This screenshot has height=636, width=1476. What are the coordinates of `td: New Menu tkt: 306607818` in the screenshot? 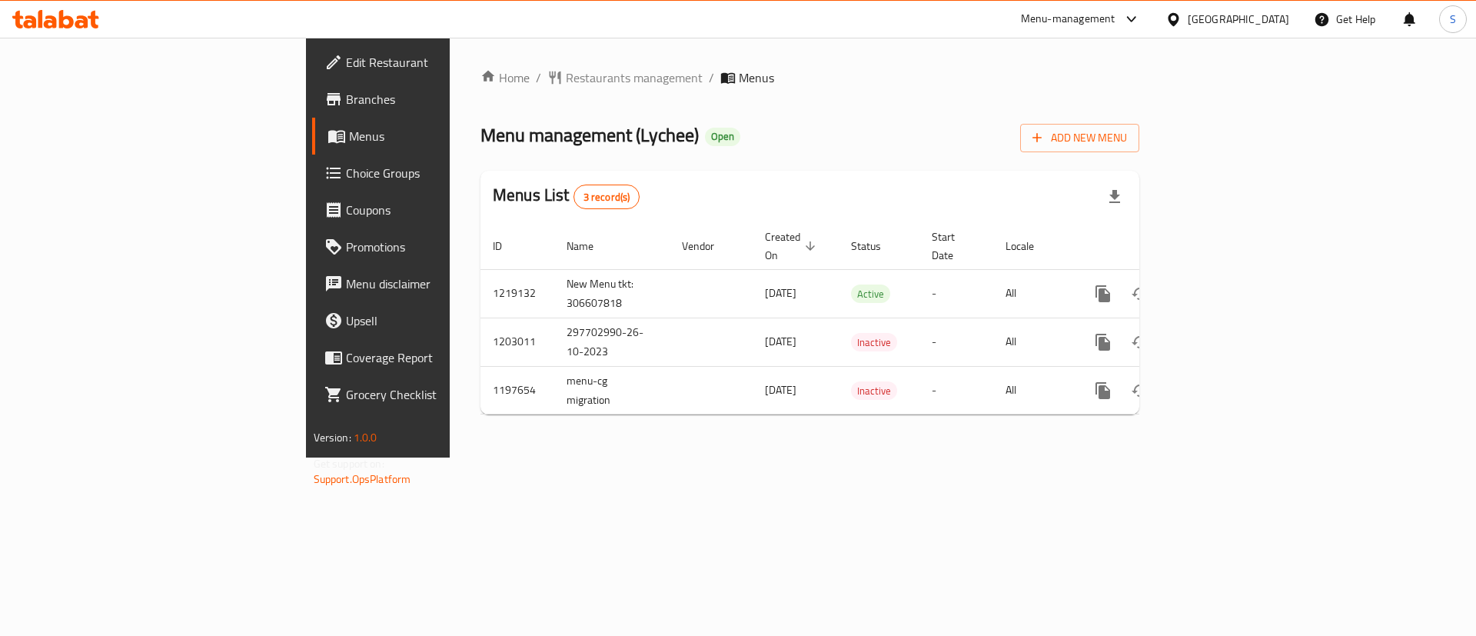 It's located at (612, 293).